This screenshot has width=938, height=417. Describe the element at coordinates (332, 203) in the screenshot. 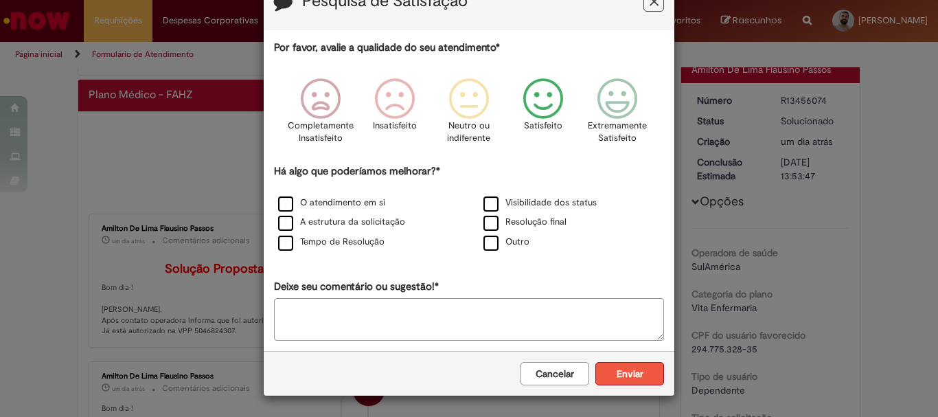

I see `label: O atendimento em si` at that location.